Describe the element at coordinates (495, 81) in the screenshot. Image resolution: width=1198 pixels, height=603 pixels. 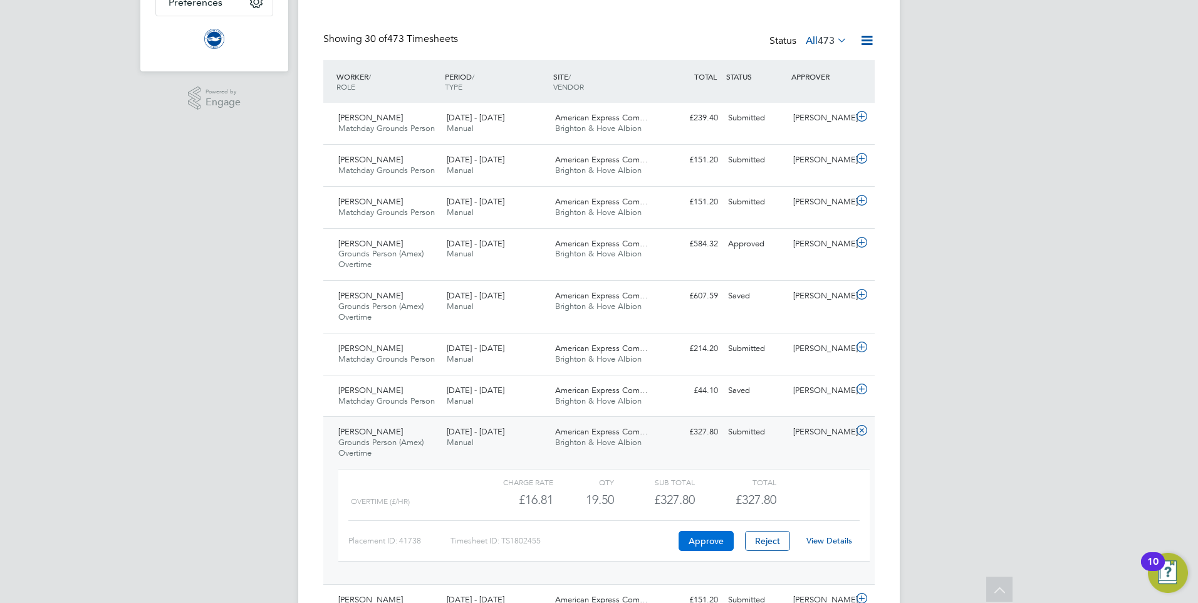
I see `div: PERIOD` at that location.